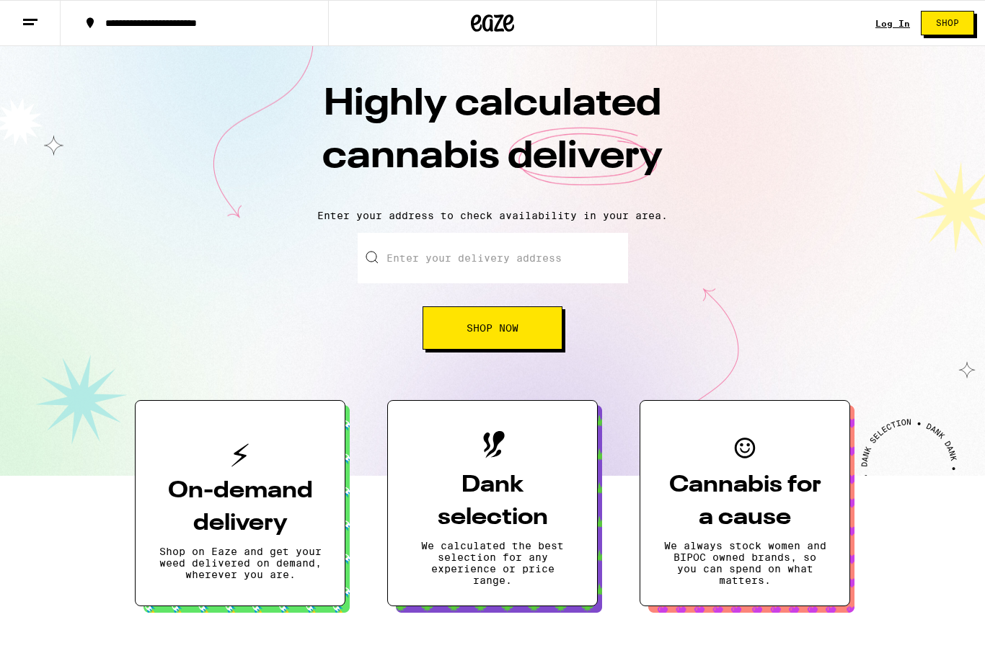 This screenshot has width=985, height=661. Describe the element at coordinates (493, 502) in the screenshot. I see `h3: Dank selection` at that location.